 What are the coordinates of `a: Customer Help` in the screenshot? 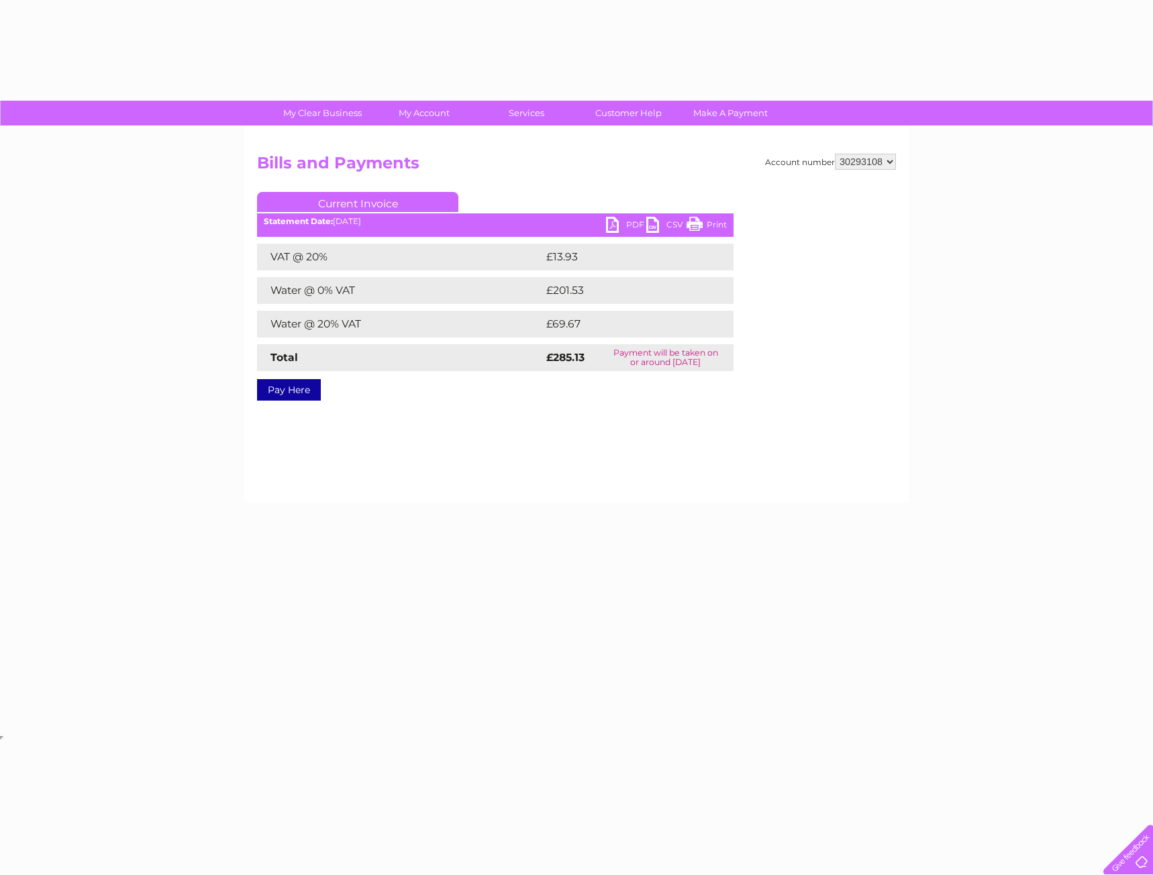 It's located at (628, 113).